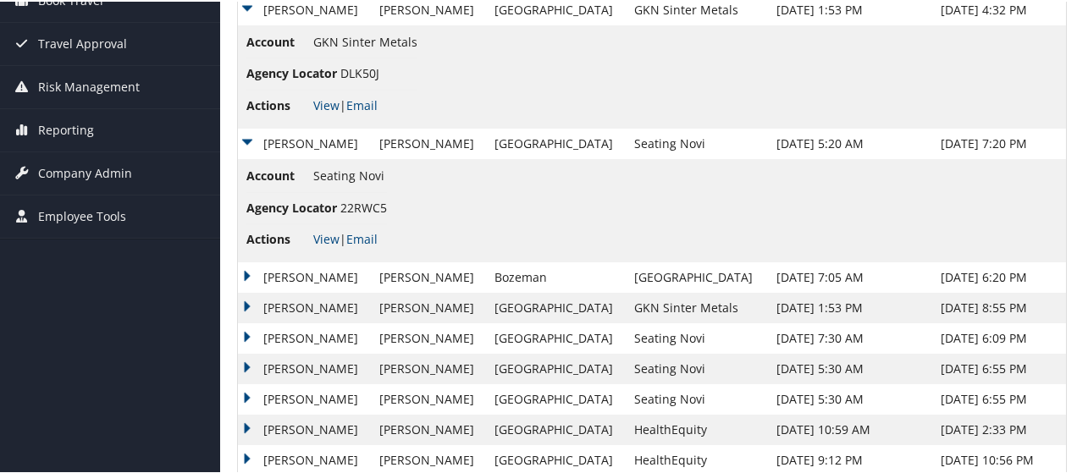 This screenshot has width=1077, height=473. What do you see at coordinates (363, 206) in the screenshot?
I see `span: 22RWC5` at bounding box center [363, 206].